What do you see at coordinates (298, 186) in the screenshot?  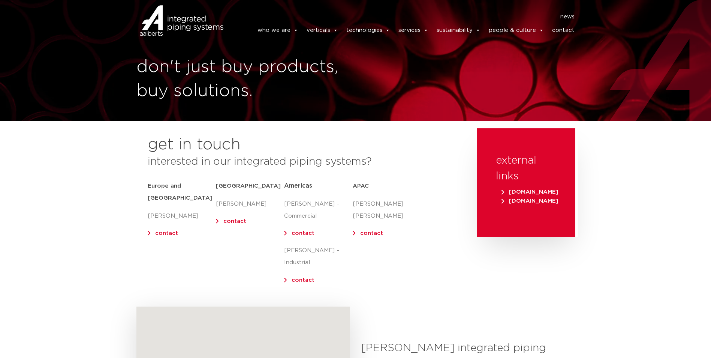 I see `span: Americas` at bounding box center [298, 186].